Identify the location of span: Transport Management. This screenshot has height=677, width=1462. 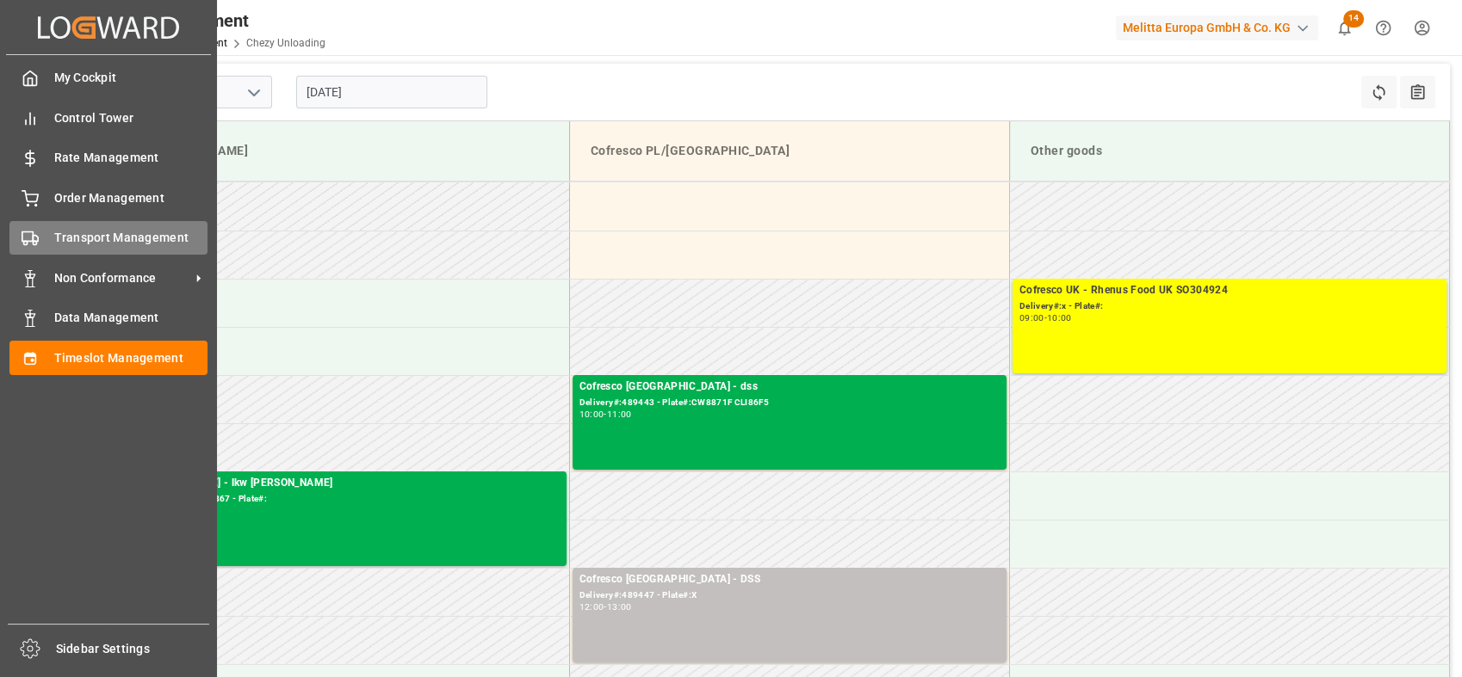
(131, 238).